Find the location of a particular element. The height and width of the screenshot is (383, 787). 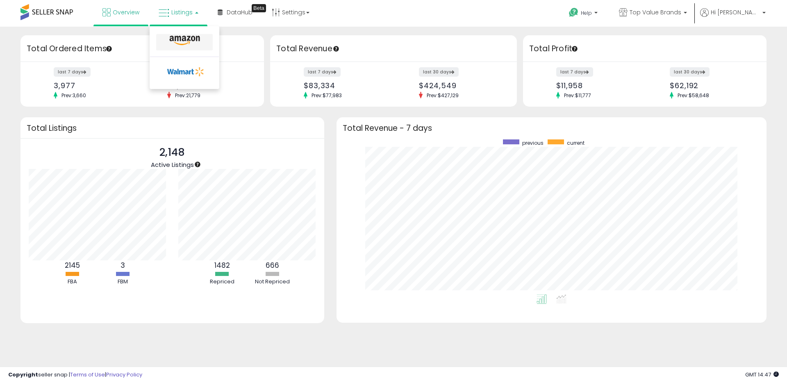

div: 3,977 is located at coordinates (95, 85).